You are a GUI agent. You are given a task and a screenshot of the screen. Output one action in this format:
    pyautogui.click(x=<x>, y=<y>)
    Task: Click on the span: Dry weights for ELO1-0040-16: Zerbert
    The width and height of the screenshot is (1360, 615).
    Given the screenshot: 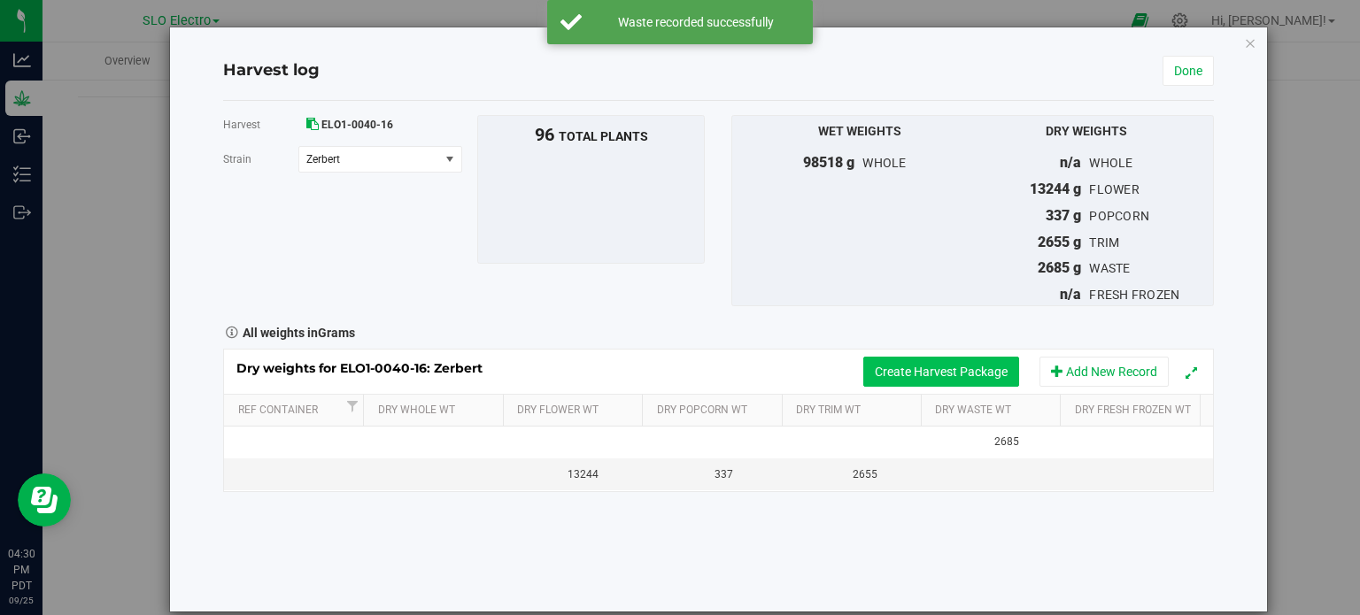 What is the action you would take?
    pyautogui.click(x=368, y=368)
    